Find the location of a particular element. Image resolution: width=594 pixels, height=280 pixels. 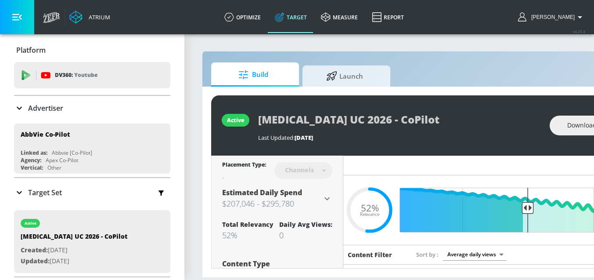

h6: Content Filter is located at coordinates (370, 254).